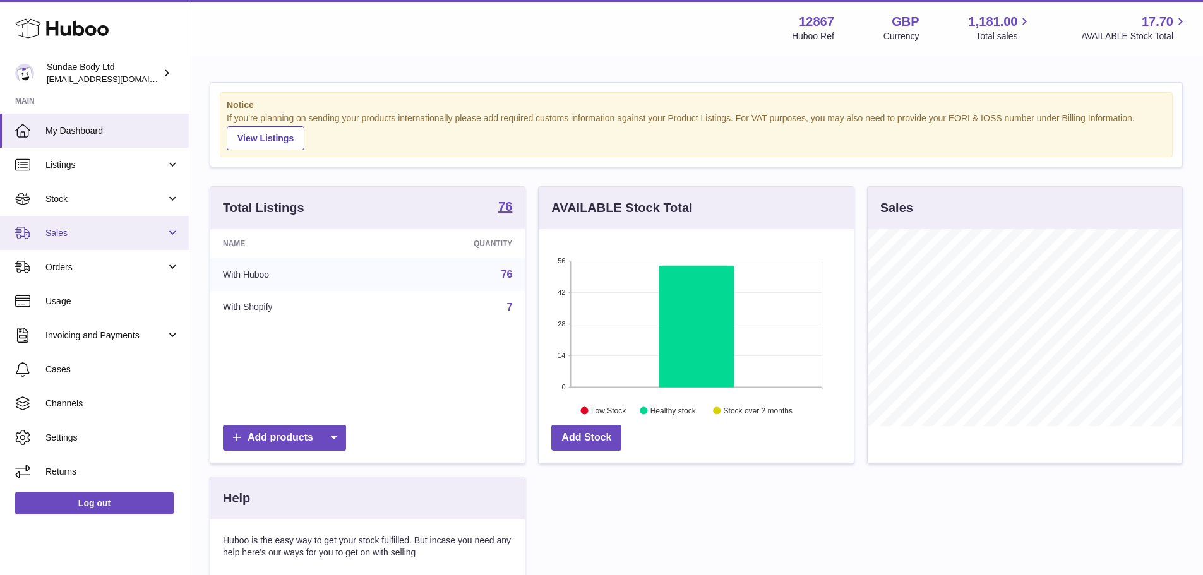  Describe the element at coordinates (813, 36) in the screenshot. I see `div: Huboo Ref` at that location.